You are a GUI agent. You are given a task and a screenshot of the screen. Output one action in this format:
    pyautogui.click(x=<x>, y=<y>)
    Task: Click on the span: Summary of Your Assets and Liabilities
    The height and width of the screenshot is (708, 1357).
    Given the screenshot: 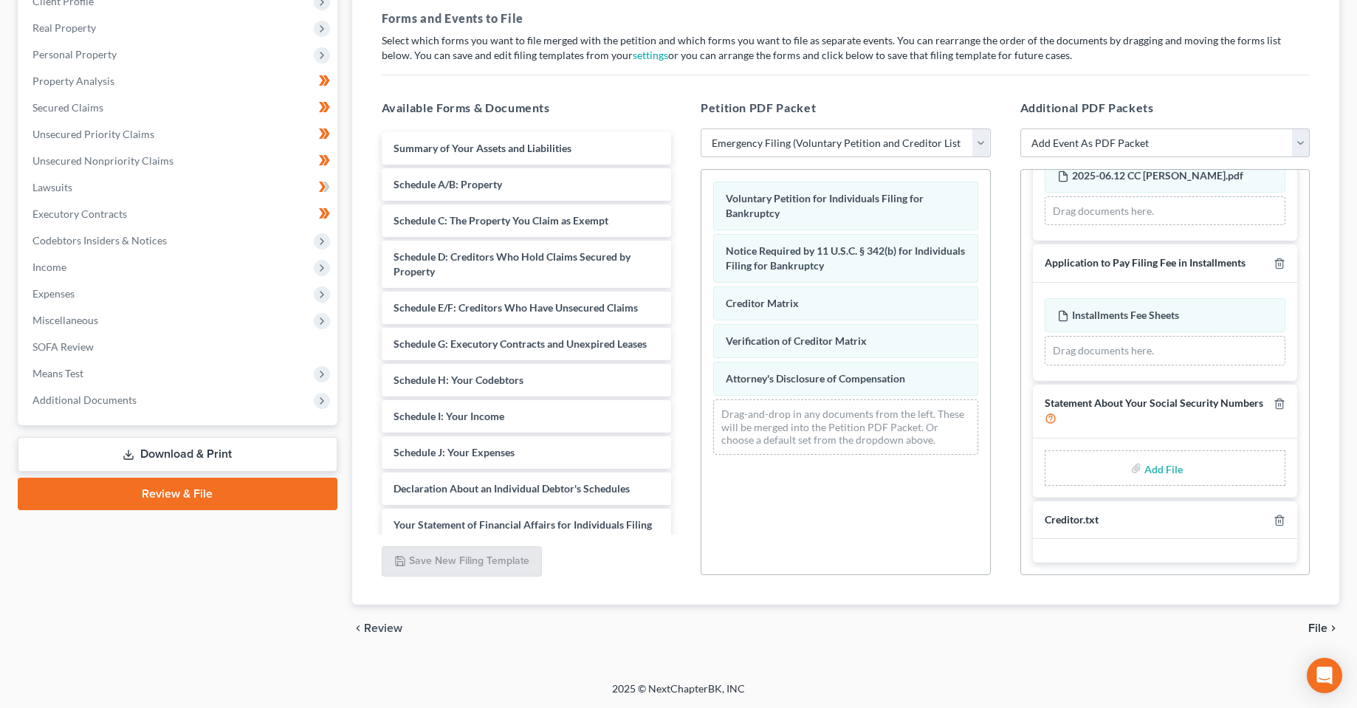 What is the action you would take?
    pyautogui.click(x=482, y=148)
    